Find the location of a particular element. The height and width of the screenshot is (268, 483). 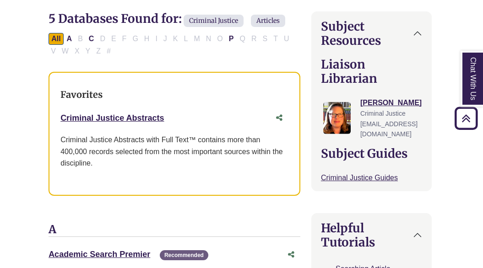

button: Filter Results C is located at coordinates (92, 39).